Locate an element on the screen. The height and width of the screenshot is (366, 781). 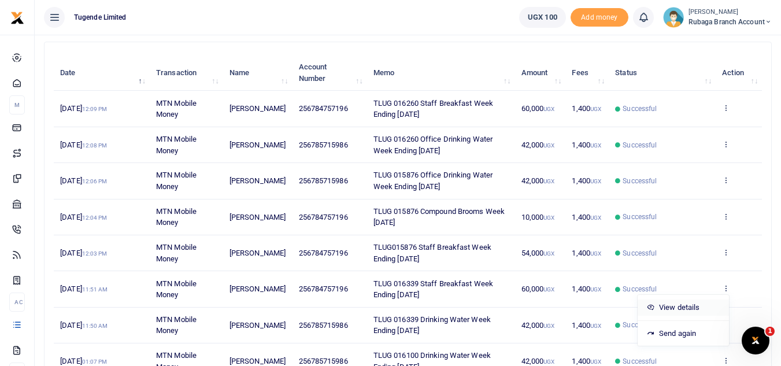
small: 12:08 PM is located at coordinates (95, 145).